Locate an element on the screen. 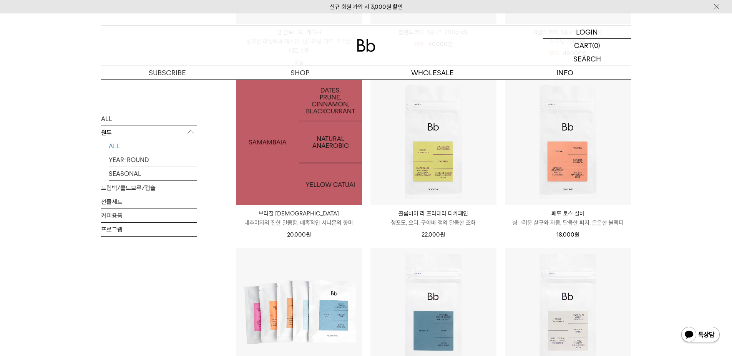 The width and height of the screenshot is (732, 356). p: 청포도, 오디, 구아바 잼의 달콤한 조화 is located at coordinates (433, 223).